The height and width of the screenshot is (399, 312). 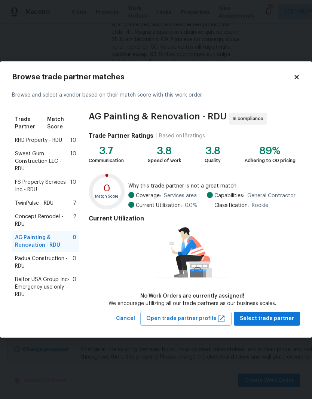 What do you see at coordinates (182, 136) in the screenshot?
I see `div: Based on 18 ratings` at bounding box center [182, 136].